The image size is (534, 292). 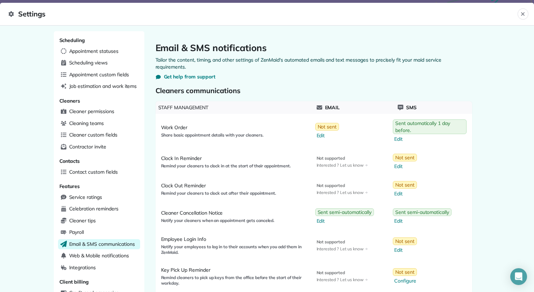 I want to click on a: Contractor invite, so click(x=99, y=147).